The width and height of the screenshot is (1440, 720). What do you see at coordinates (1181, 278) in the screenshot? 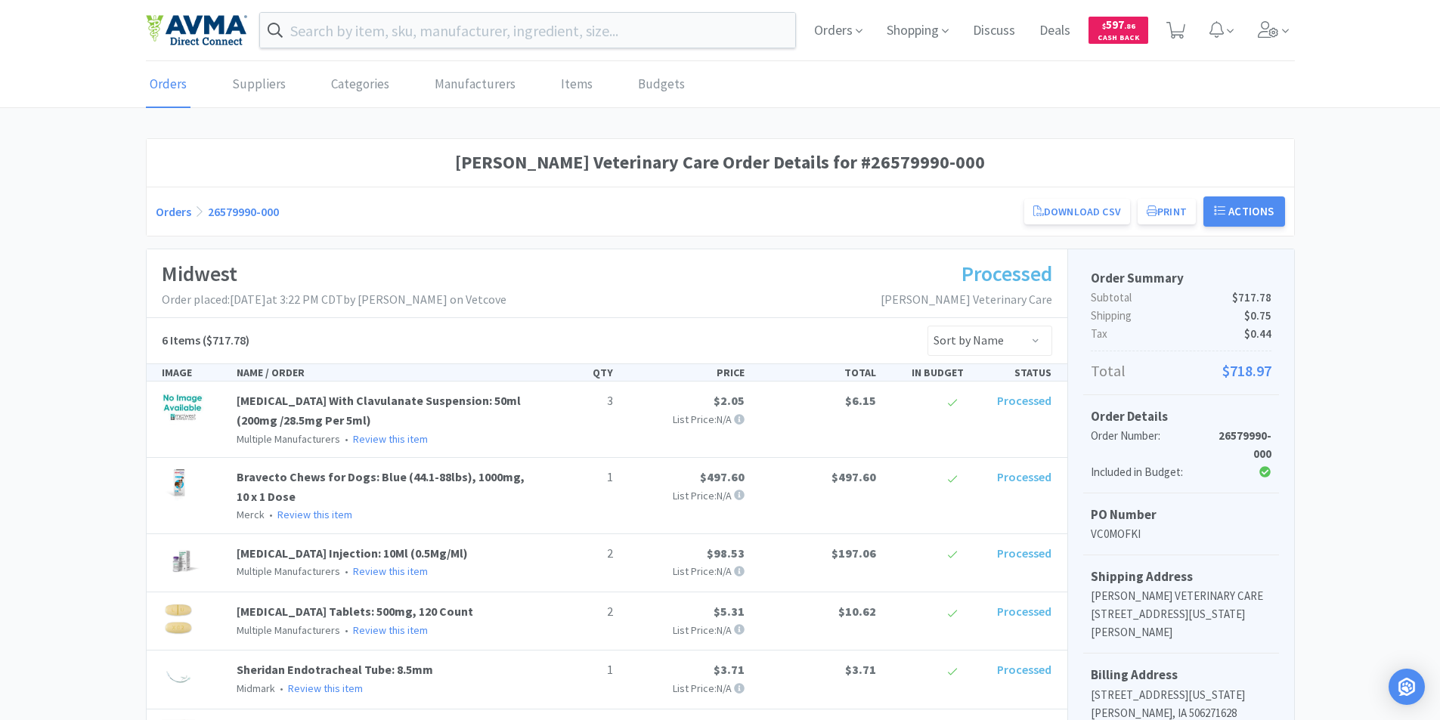
I see `h5: Order Summary` at bounding box center [1181, 278].